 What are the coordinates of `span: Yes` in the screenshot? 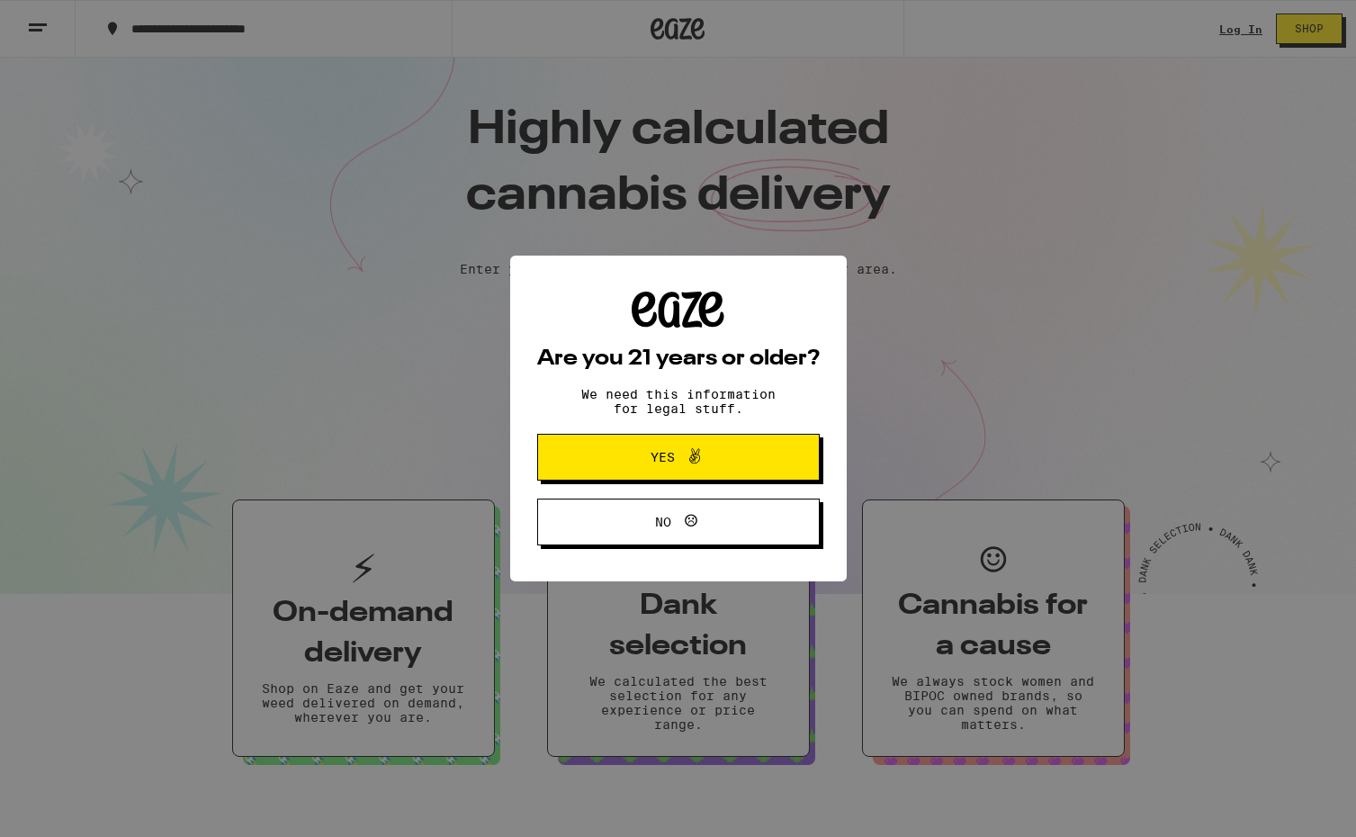 It's located at (662, 457).